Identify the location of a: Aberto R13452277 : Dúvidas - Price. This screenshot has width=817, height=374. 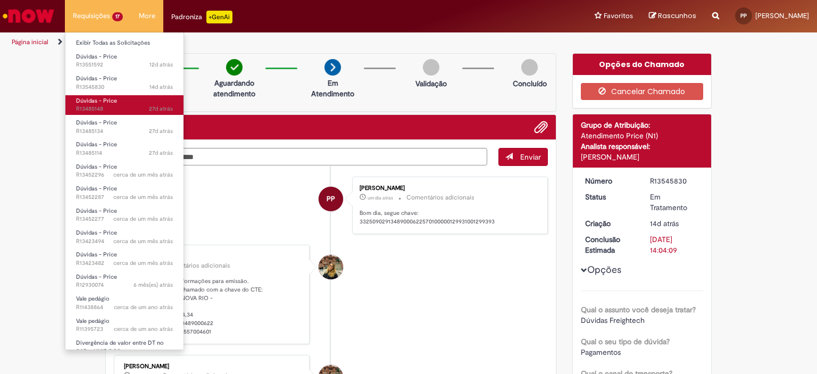
(124, 215).